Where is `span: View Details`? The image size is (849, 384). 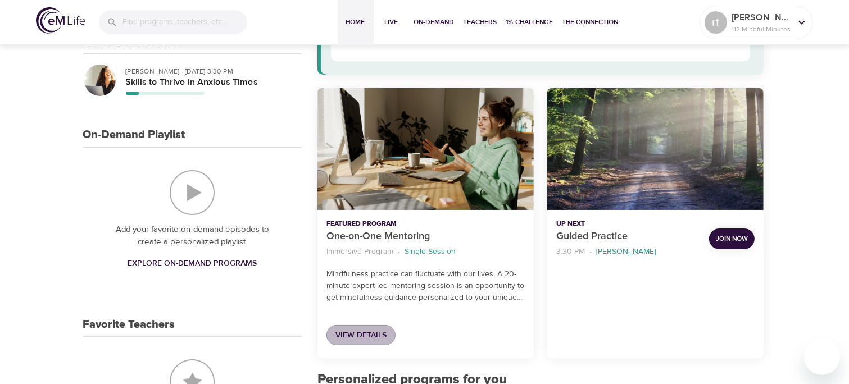 span: View Details is located at coordinates (361, 335).